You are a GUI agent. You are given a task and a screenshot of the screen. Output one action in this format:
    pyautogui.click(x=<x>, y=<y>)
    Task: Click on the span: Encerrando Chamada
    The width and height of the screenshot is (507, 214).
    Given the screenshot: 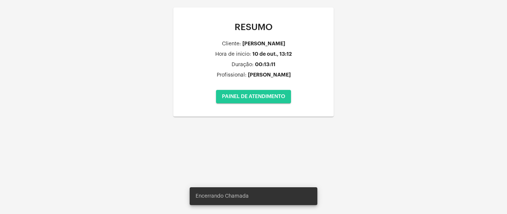 What is the action you would take?
    pyautogui.click(x=222, y=196)
    